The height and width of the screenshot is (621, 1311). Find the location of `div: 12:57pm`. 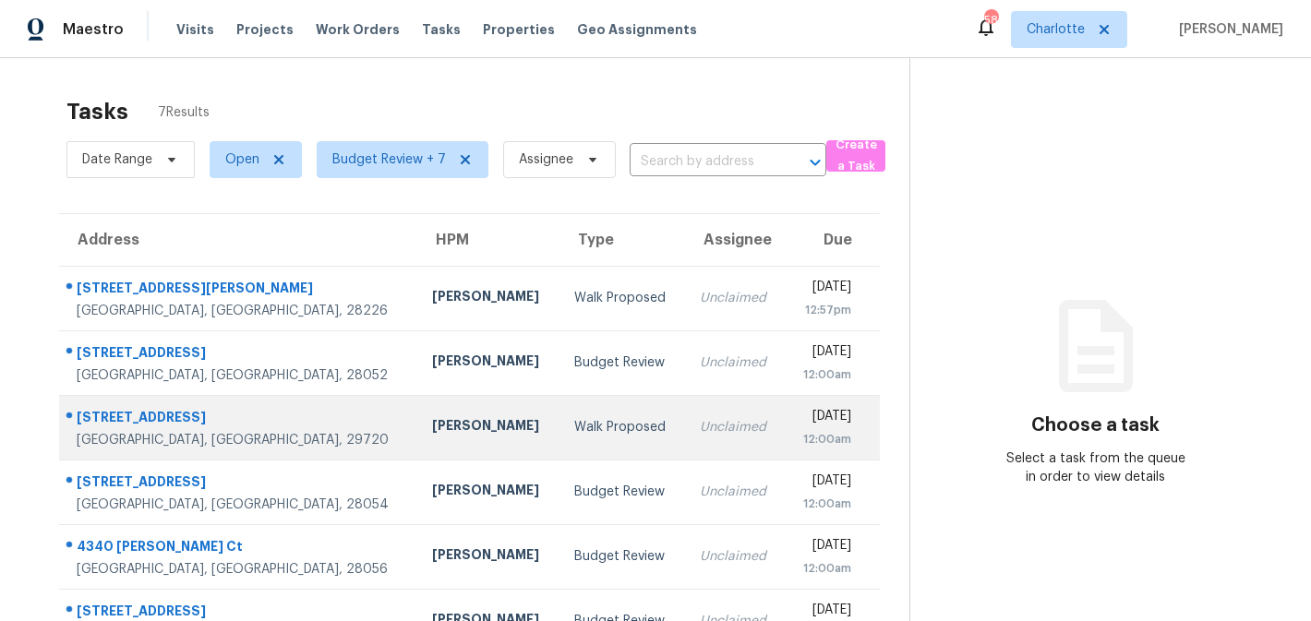

div: 12:57pm is located at coordinates (826, 310).